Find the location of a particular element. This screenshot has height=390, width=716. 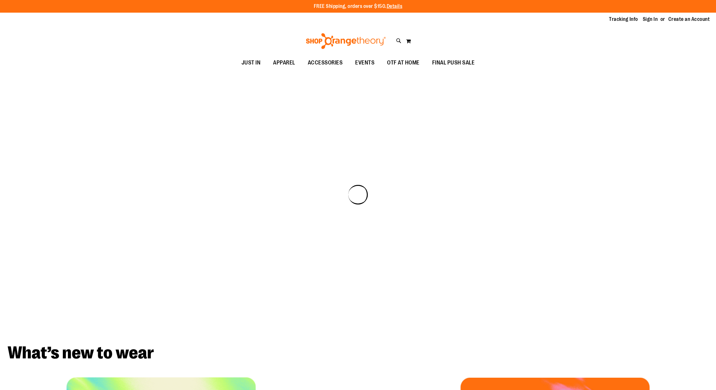

p: FREE Shipping, orders over $150. is located at coordinates (358, 6).